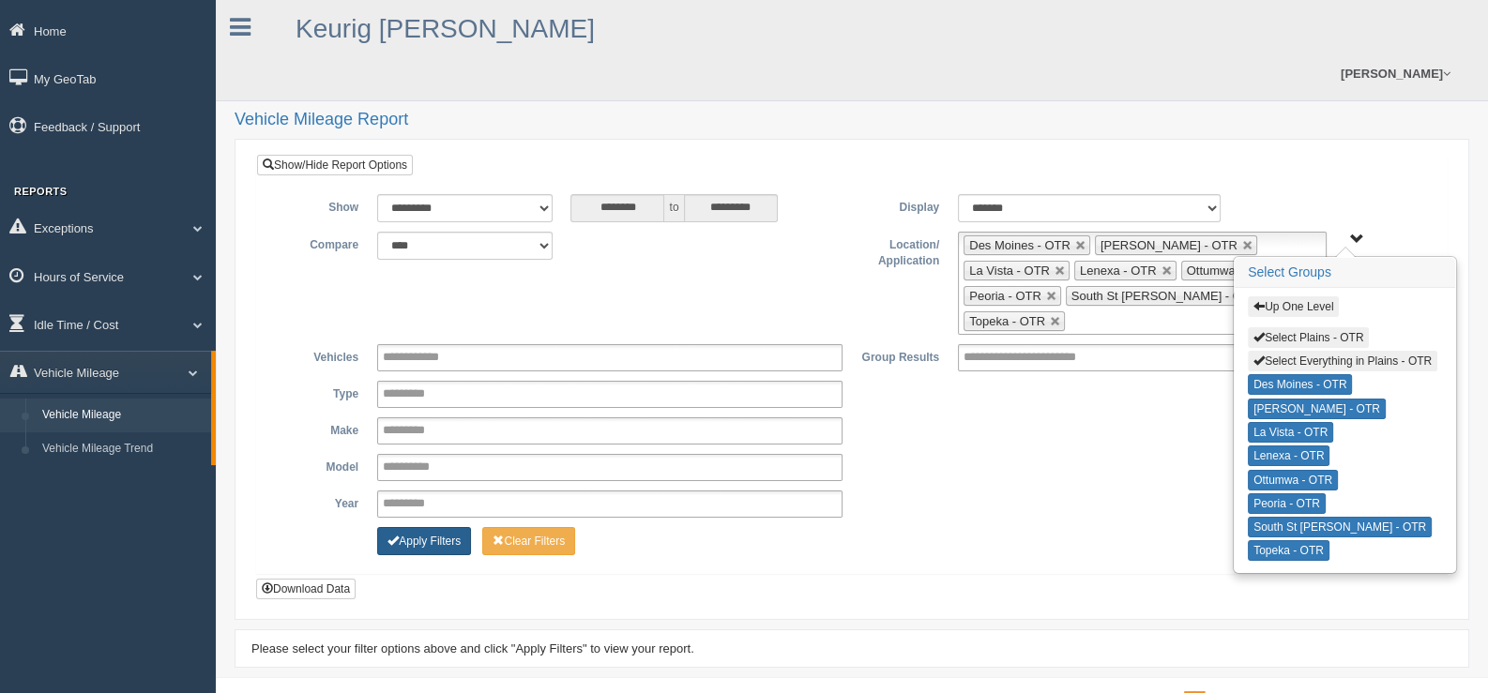  What do you see at coordinates (1005, 295) in the screenshot?
I see `span: Peoria - OTR` at bounding box center [1005, 295].